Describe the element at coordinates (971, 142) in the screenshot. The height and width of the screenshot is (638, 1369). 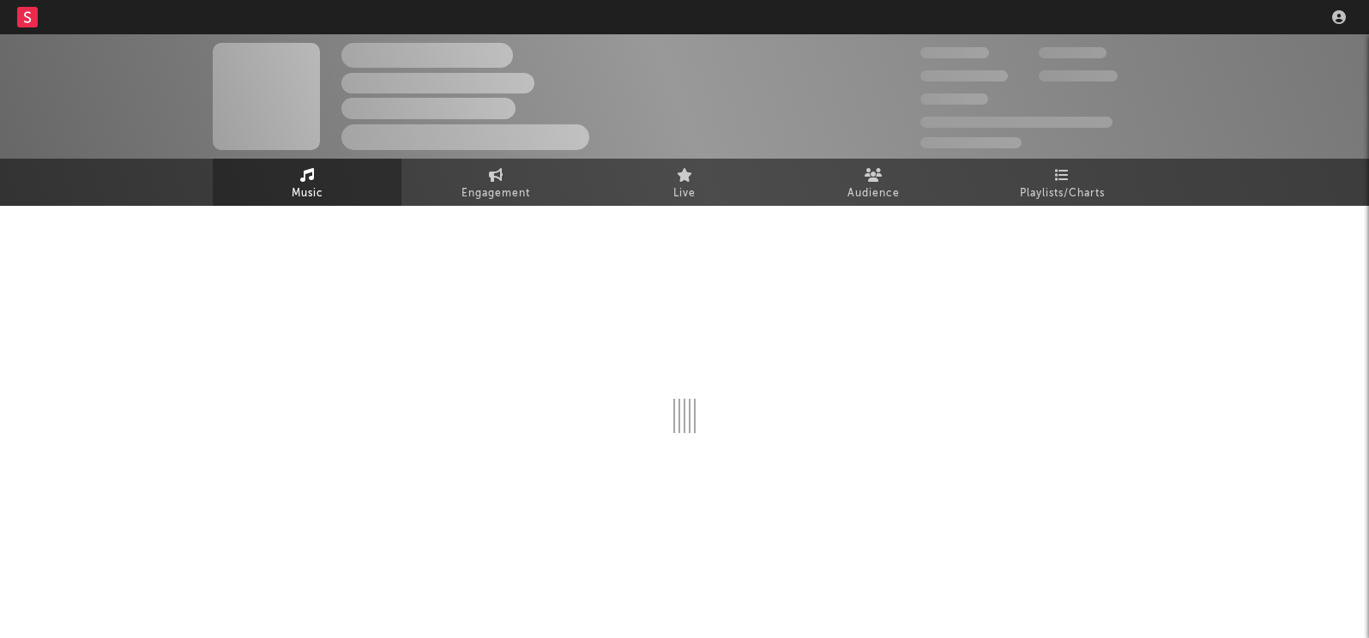
I see `span: Jump Score: 85.0` at that location.